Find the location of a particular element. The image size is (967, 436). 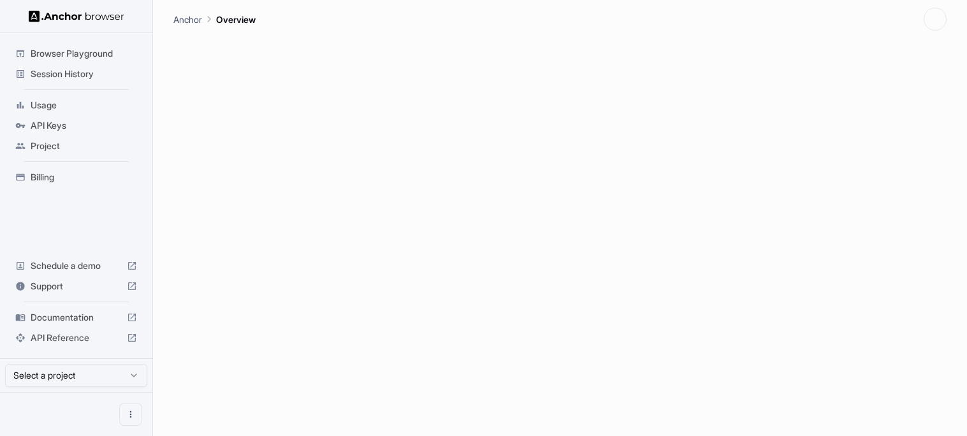

span: API Reference is located at coordinates (76, 338).